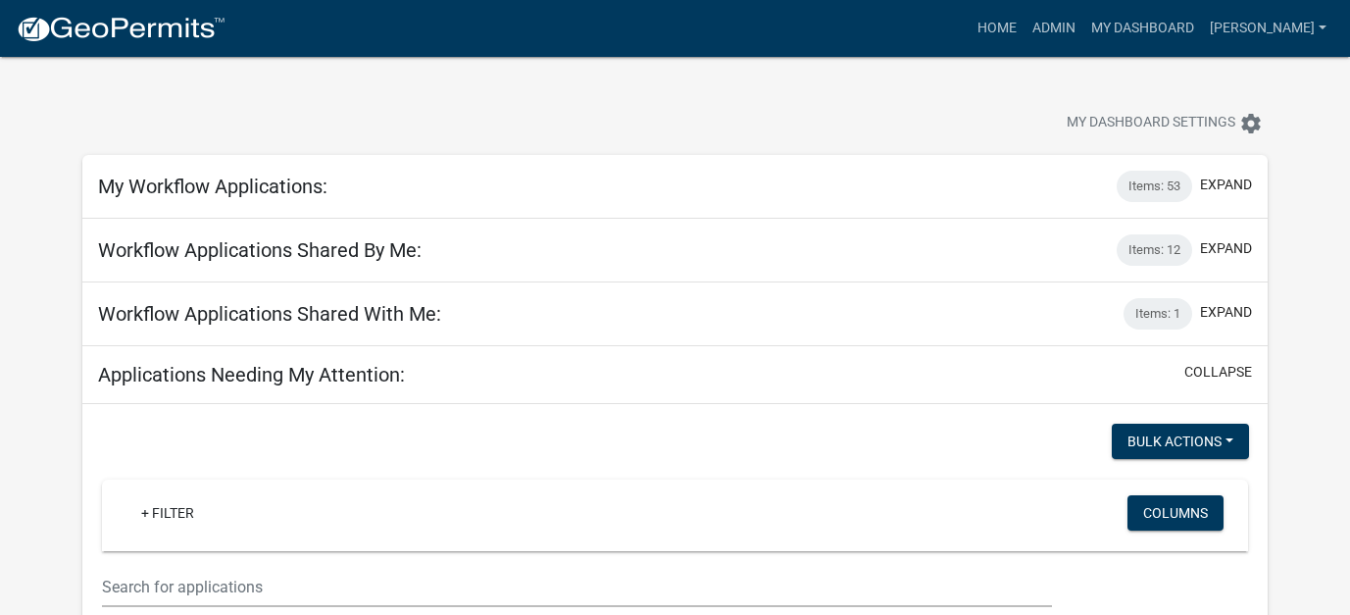 The image size is (1350, 615). Describe the element at coordinates (213, 186) in the screenshot. I see `h5: My Workflow Applications:` at that location.